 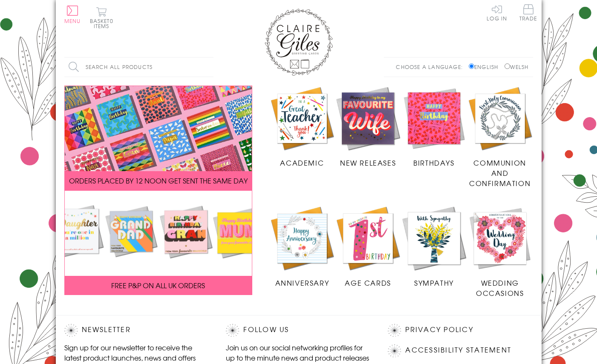 I want to click on a: Sympathy, so click(x=433, y=247).